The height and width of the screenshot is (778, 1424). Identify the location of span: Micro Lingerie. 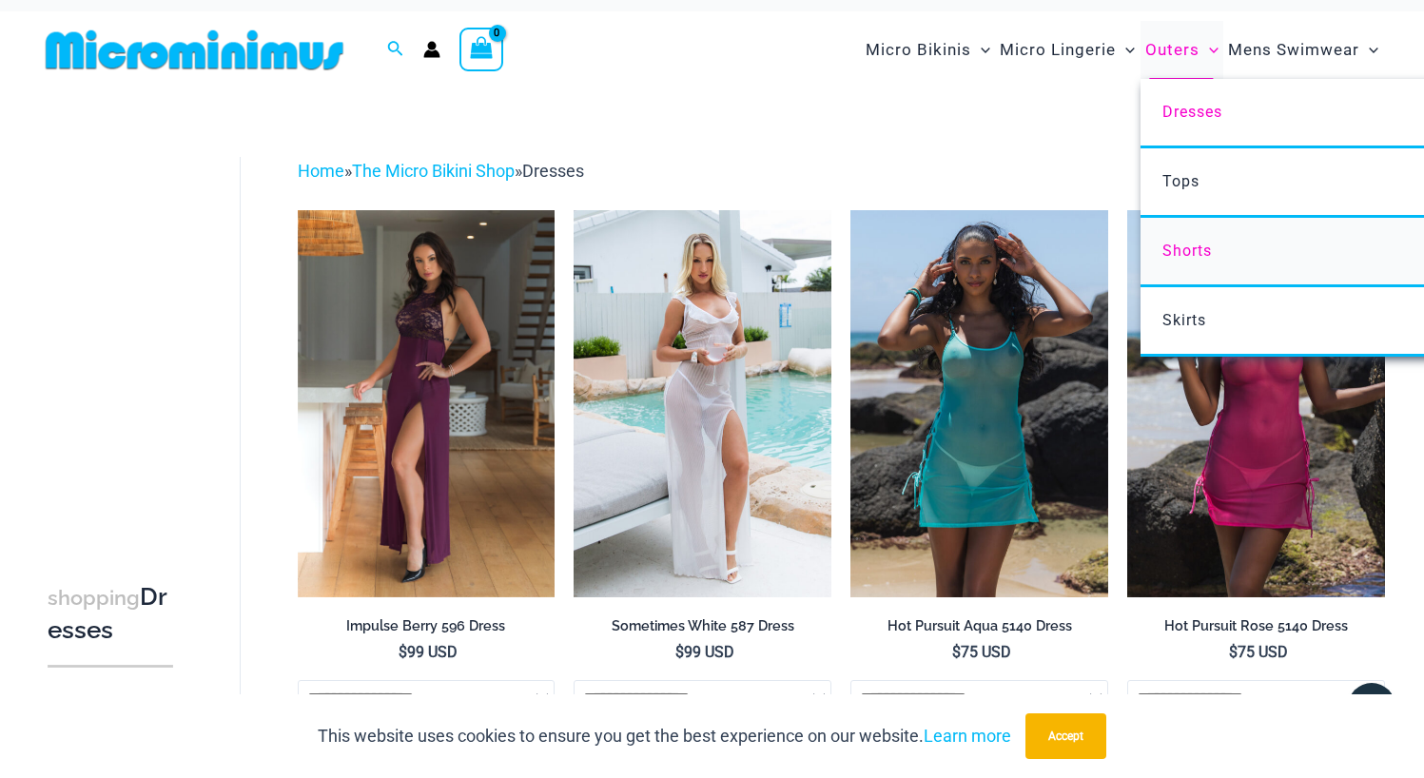
(1058, 49).